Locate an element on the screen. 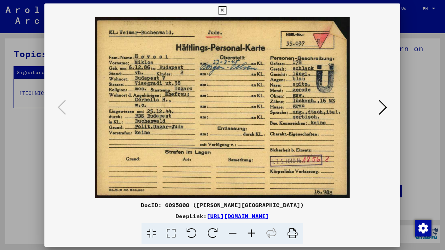 This screenshot has width=445, height=250. img: 001.jpg is located at coordinates (222, 108).